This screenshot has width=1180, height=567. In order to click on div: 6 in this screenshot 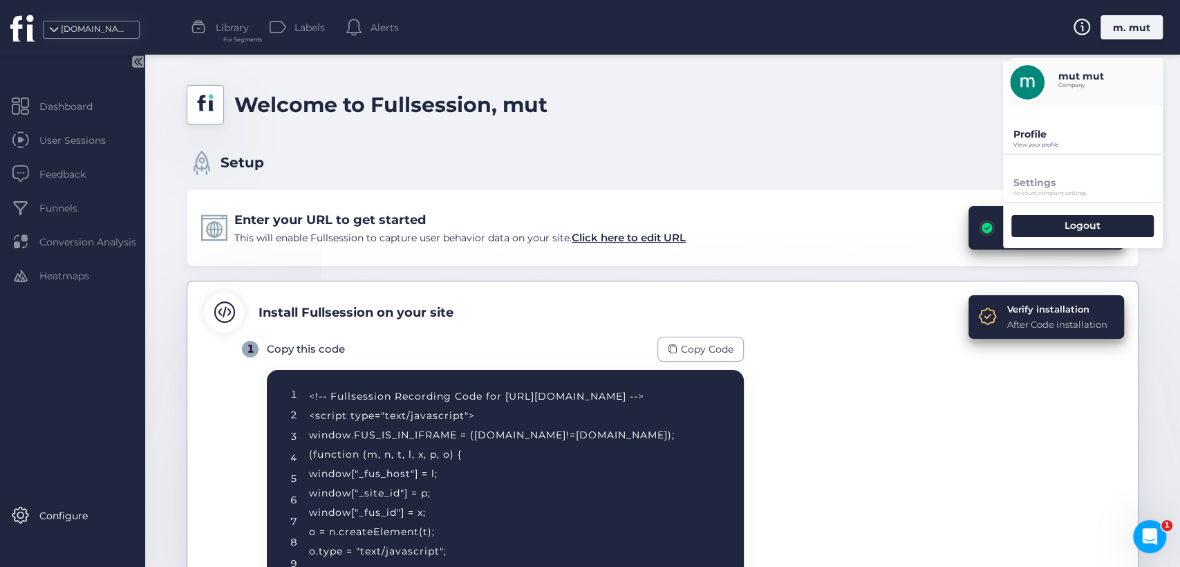, I will do `click(294, 500)`.